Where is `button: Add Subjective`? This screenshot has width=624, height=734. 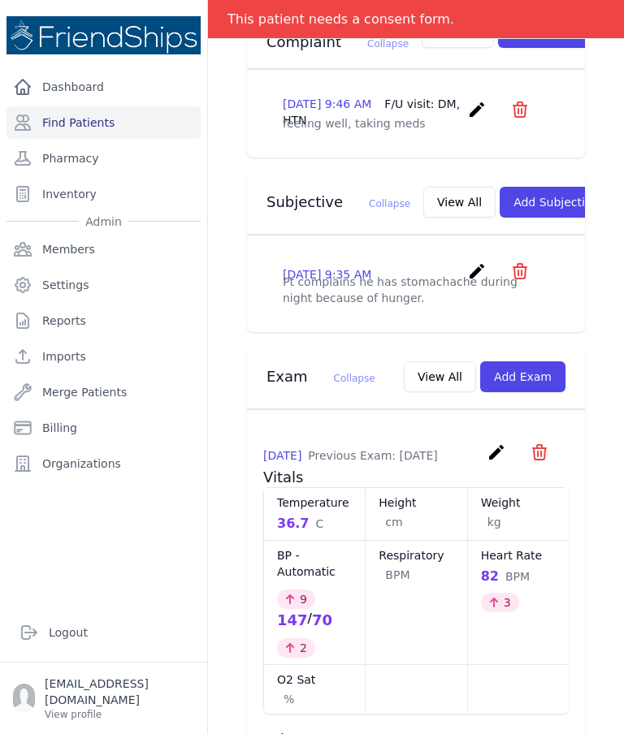 button: Add Subjective is located at coordinates (556, 202).